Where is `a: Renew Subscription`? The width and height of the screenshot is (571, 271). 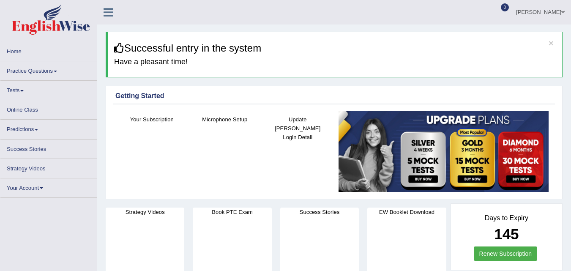 a: Renew Subscription is located at coordinates (506, 254).